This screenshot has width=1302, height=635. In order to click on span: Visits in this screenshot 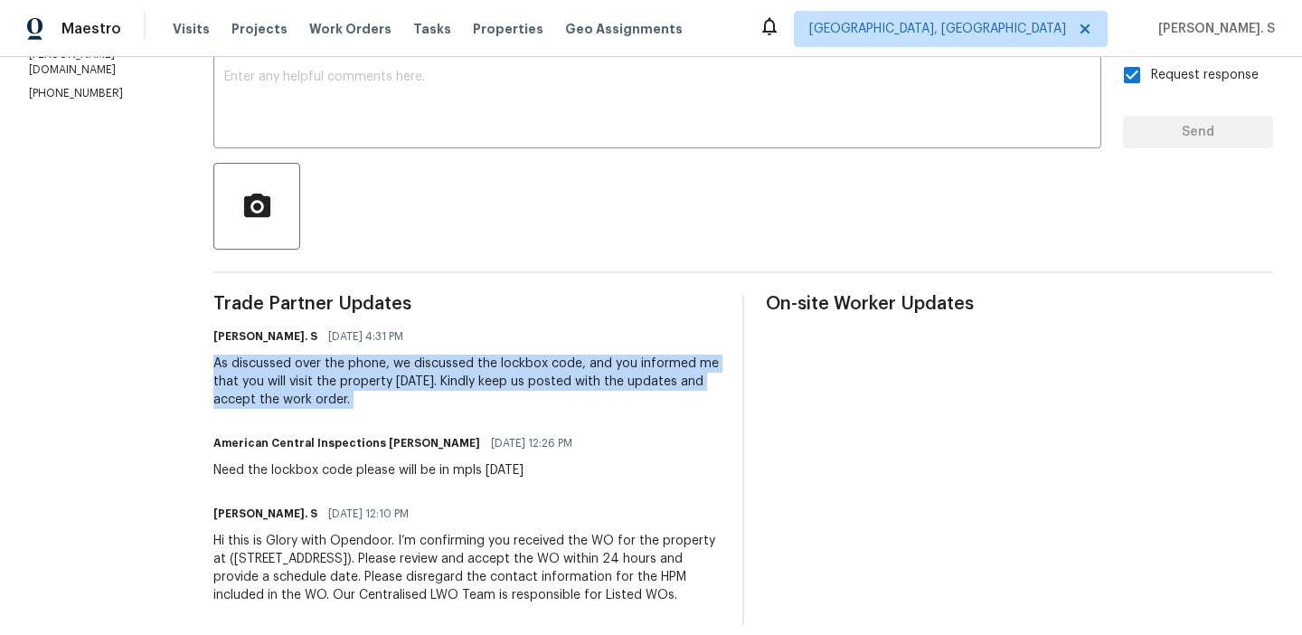, I will do `click(191, 29)`.